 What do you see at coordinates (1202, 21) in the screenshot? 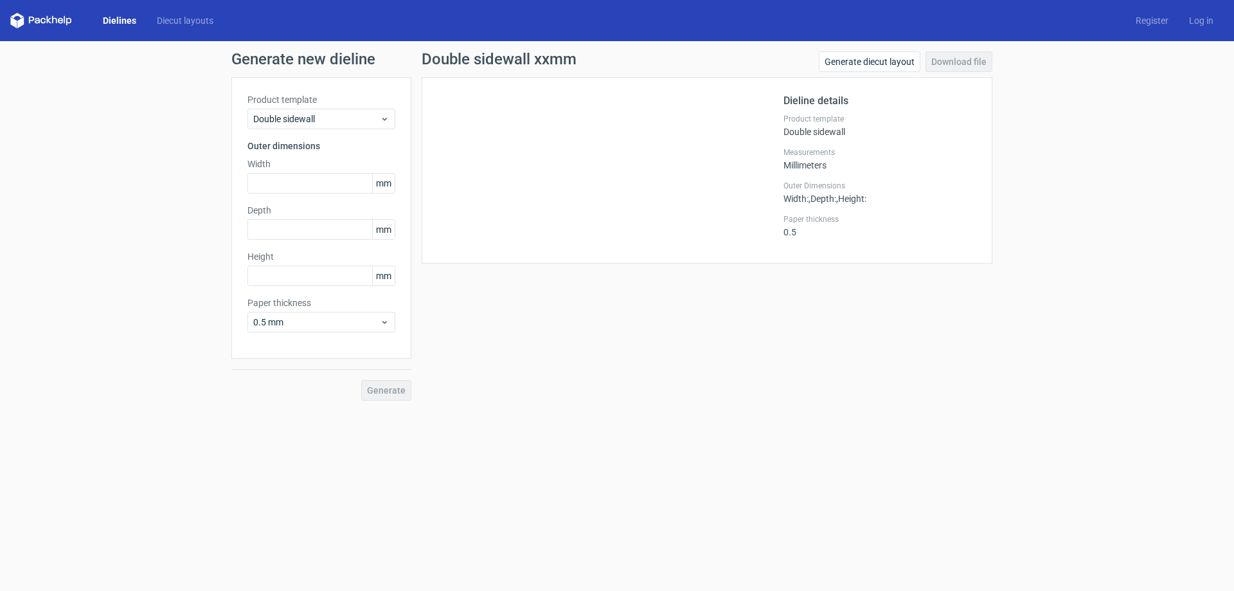
I see `a: Log in` at bounding box center [1202, 21].